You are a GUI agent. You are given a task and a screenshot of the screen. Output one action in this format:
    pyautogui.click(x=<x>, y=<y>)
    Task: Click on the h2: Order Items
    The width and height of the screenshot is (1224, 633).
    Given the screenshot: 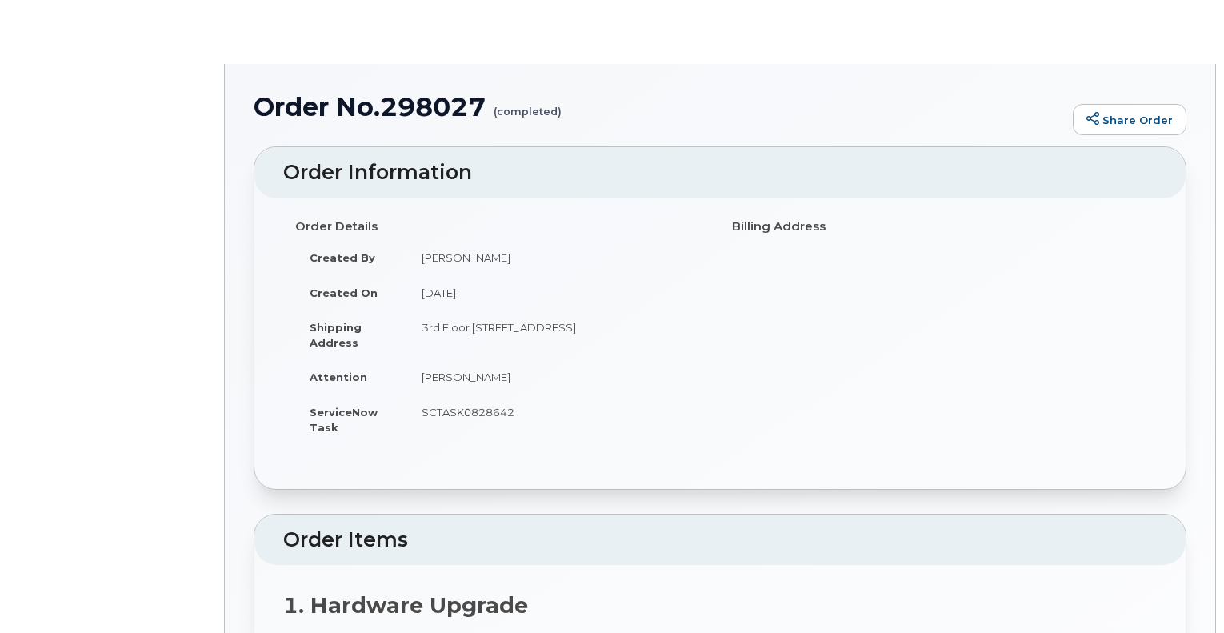 What is the action you would take?
    pyautogui.click(x=720, y=540)
    